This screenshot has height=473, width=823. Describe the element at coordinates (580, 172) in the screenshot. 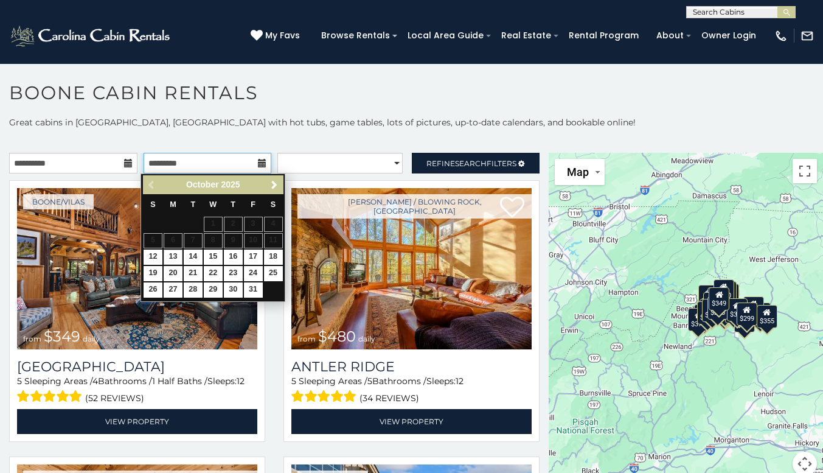

I see `button: Change map style` at that location.